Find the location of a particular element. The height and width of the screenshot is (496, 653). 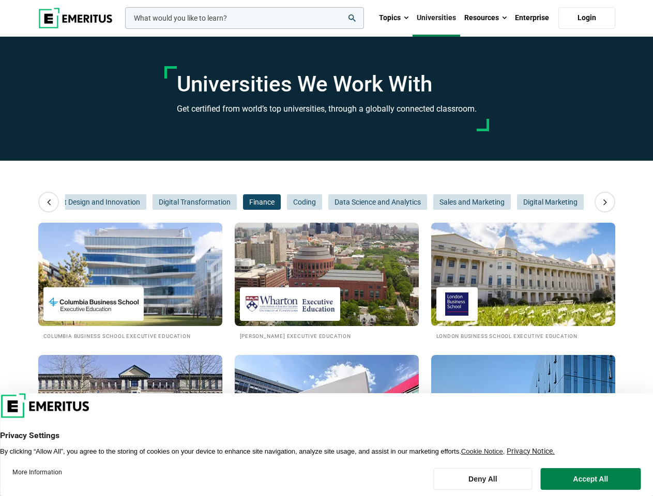

button: Sales and Marketing is located at coordinates (472, 202).